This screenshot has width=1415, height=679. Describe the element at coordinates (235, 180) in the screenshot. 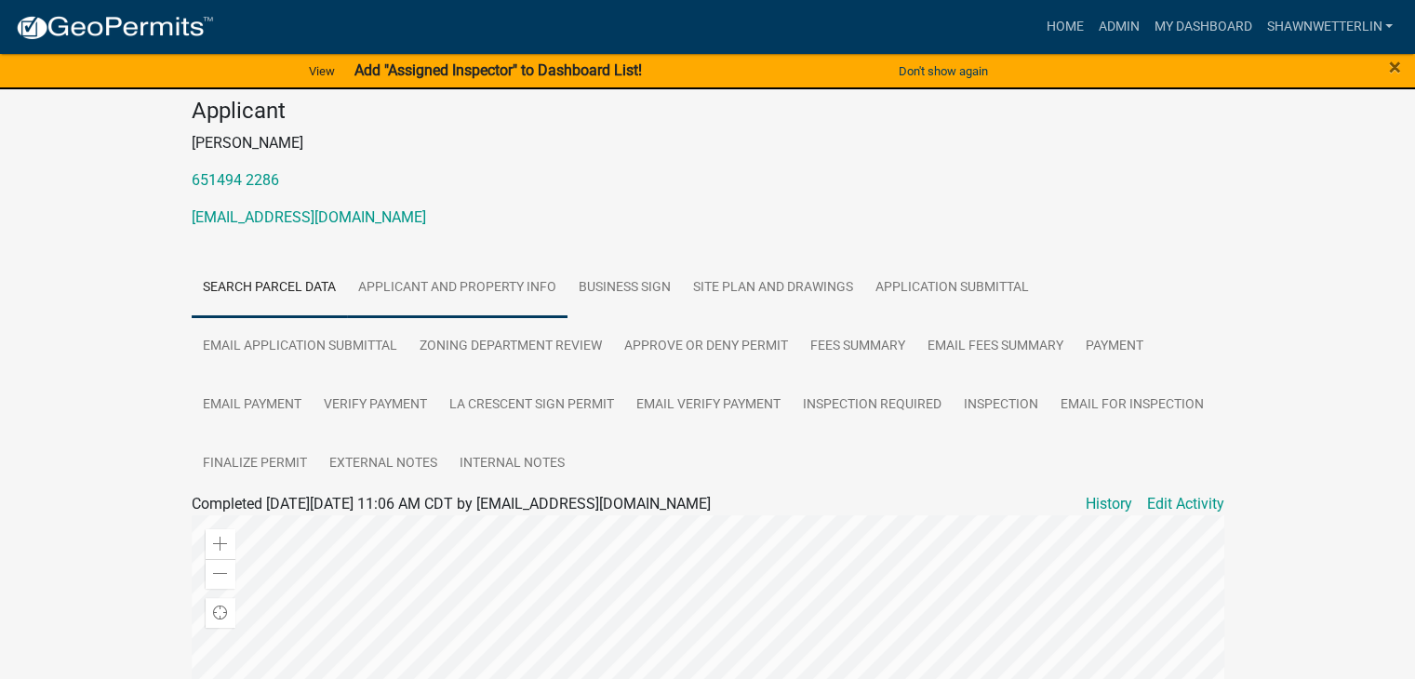

I see `a: 651494 2286` at that location.